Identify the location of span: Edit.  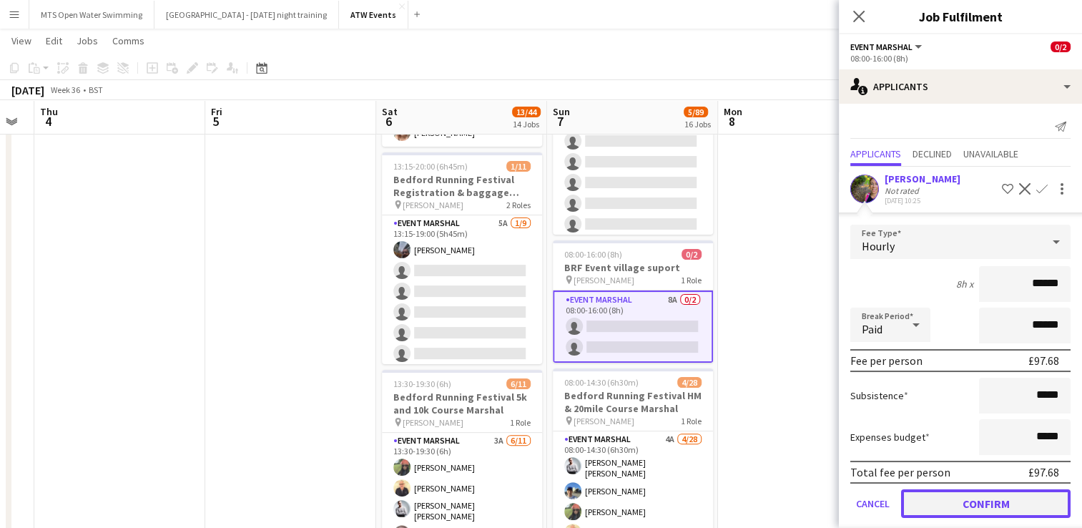
(54, 41).